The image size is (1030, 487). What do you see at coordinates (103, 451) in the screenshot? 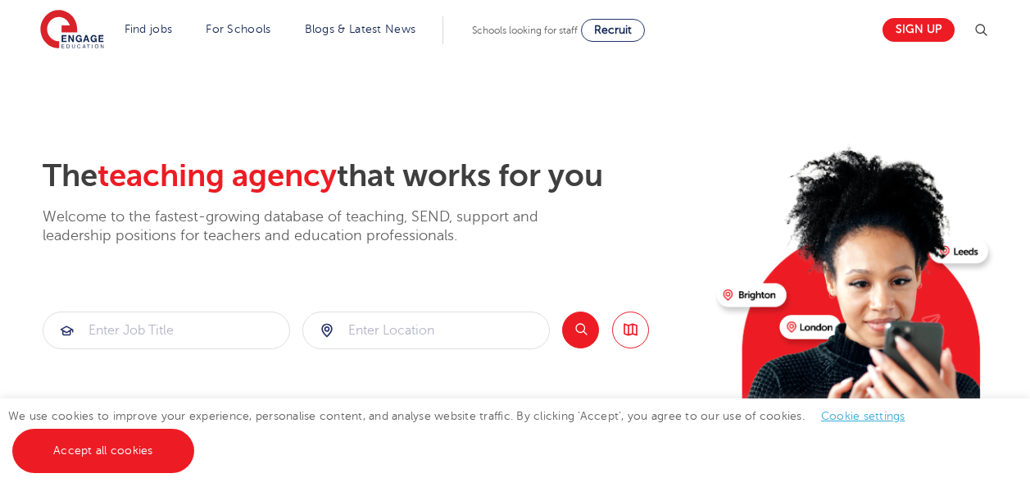
I see `a: Accept all cookies` at bounding box center [103, 451].